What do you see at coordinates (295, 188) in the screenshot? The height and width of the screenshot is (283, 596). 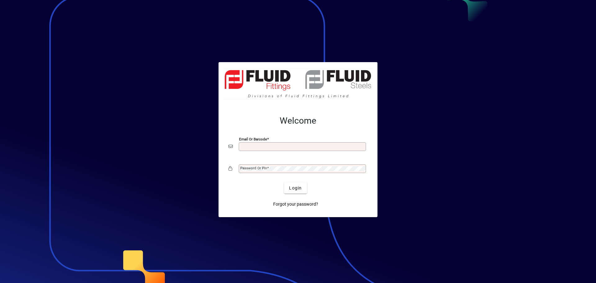 I see `span: Login` at bounding box center [295, 188].